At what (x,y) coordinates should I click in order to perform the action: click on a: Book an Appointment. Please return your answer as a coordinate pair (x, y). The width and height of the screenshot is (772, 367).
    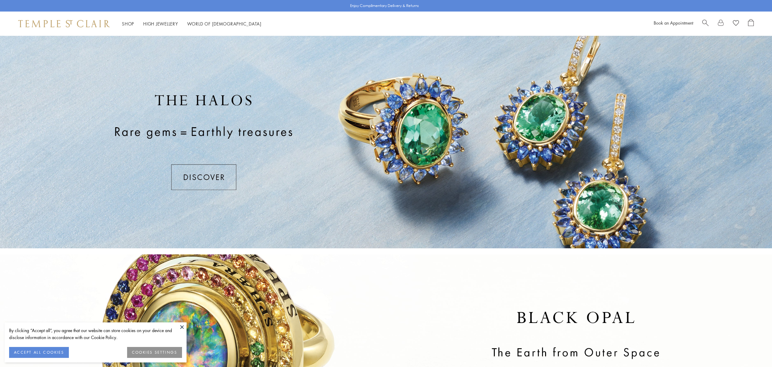
    Looking at the image, I should click on (673, 23).